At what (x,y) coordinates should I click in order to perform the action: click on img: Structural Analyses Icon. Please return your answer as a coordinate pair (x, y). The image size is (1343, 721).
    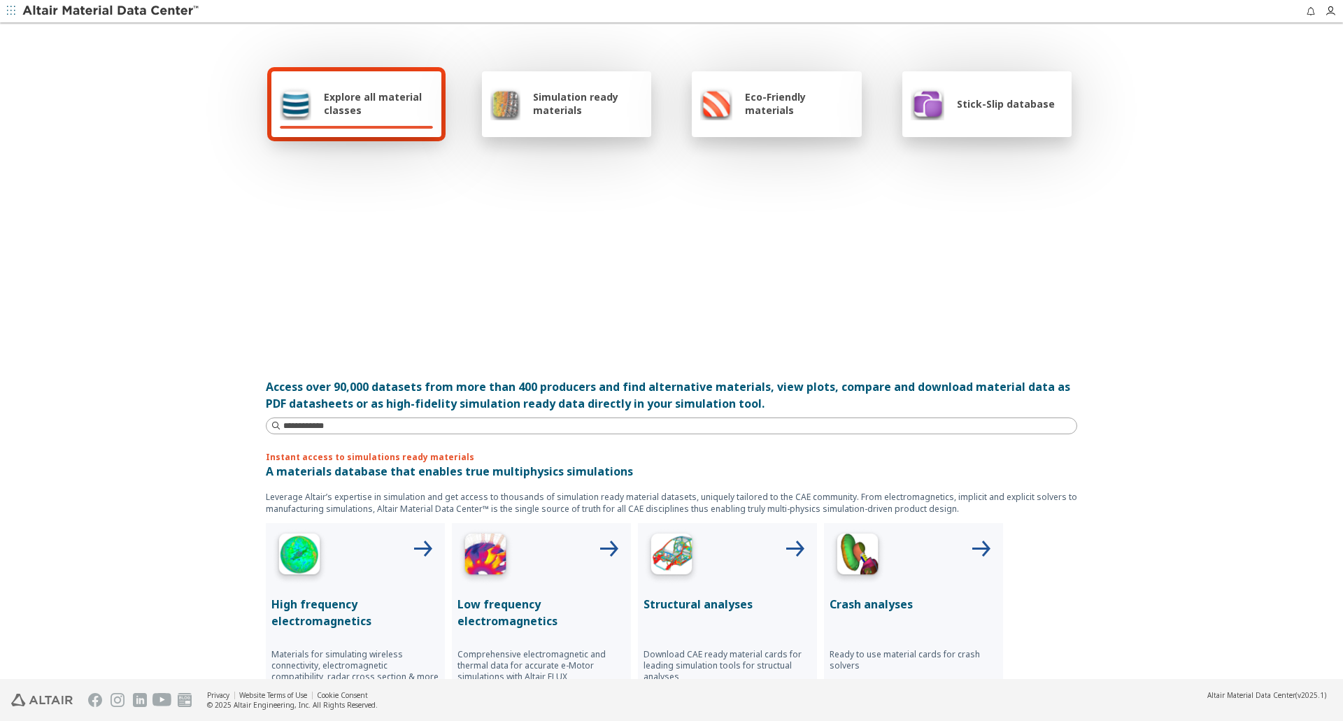
    Looking at the image, I should click on (672, 557).